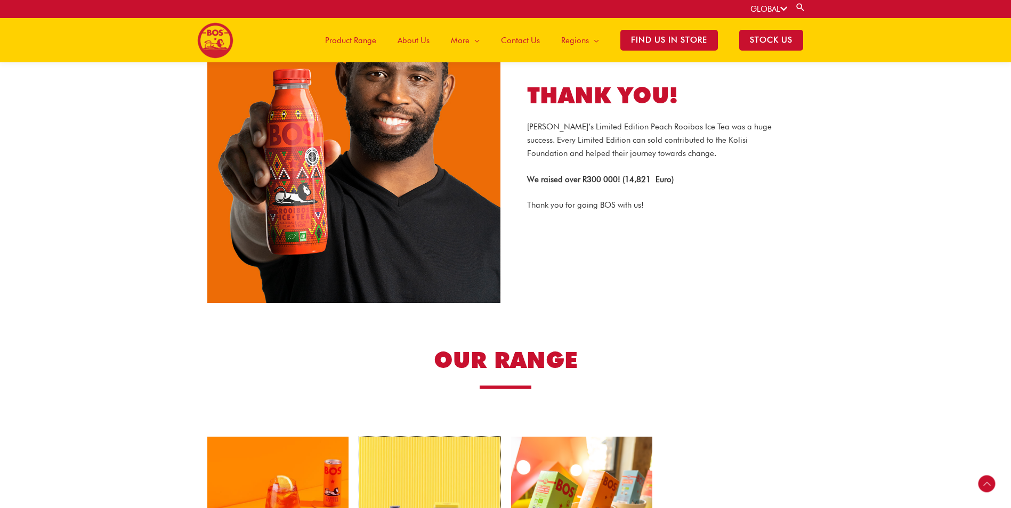 This screenshot has width=1011, height=508. I want to click on a: GLOBAL, so click(768, 9).